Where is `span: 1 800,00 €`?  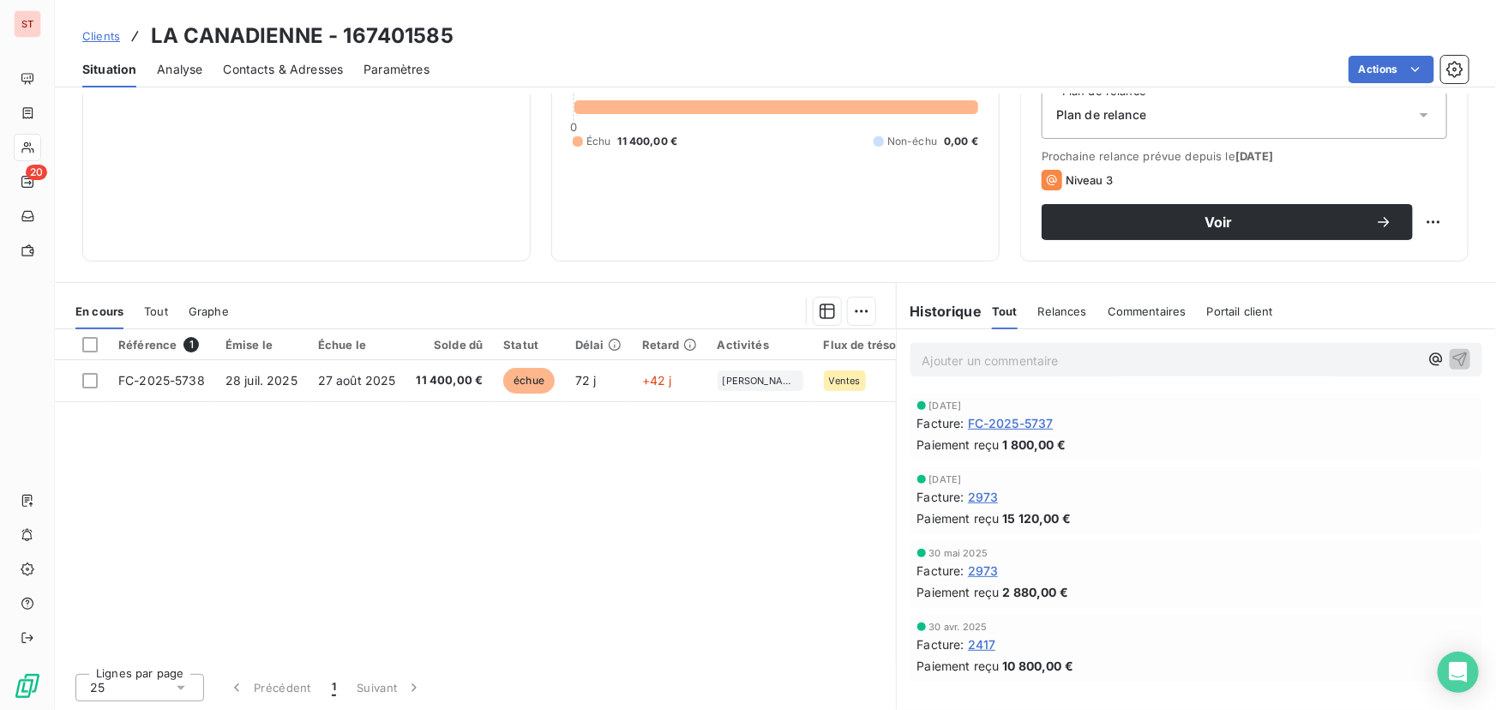
span: 1 800,00 € is located at coordinates (1035, 444).